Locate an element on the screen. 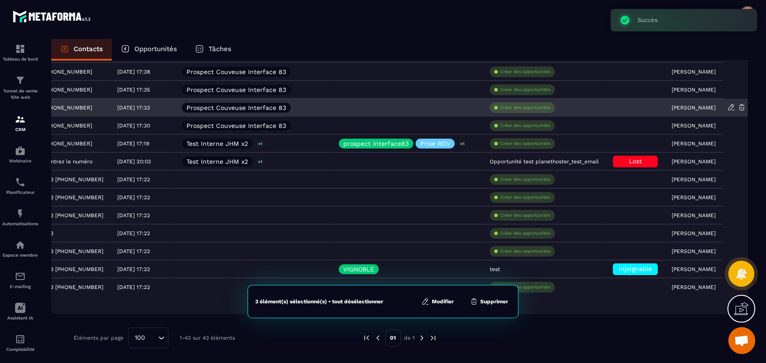 The image size is (766, 363). a: automationsautomationsWebinaire is located at coordinates (20, 155).